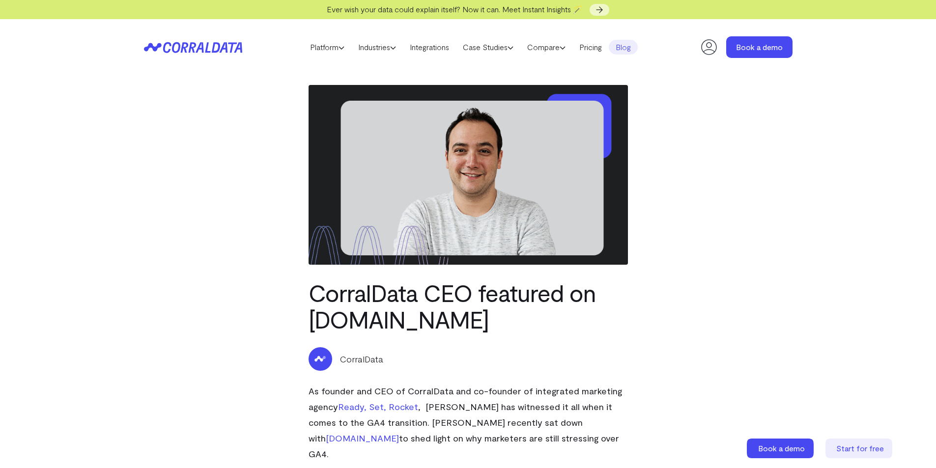 The width and height of the screenshot is (936, 468). Describe the element at coordinates (378, 407) in the screenshot. I see `span: Ready, Set, Rocket` at that location.